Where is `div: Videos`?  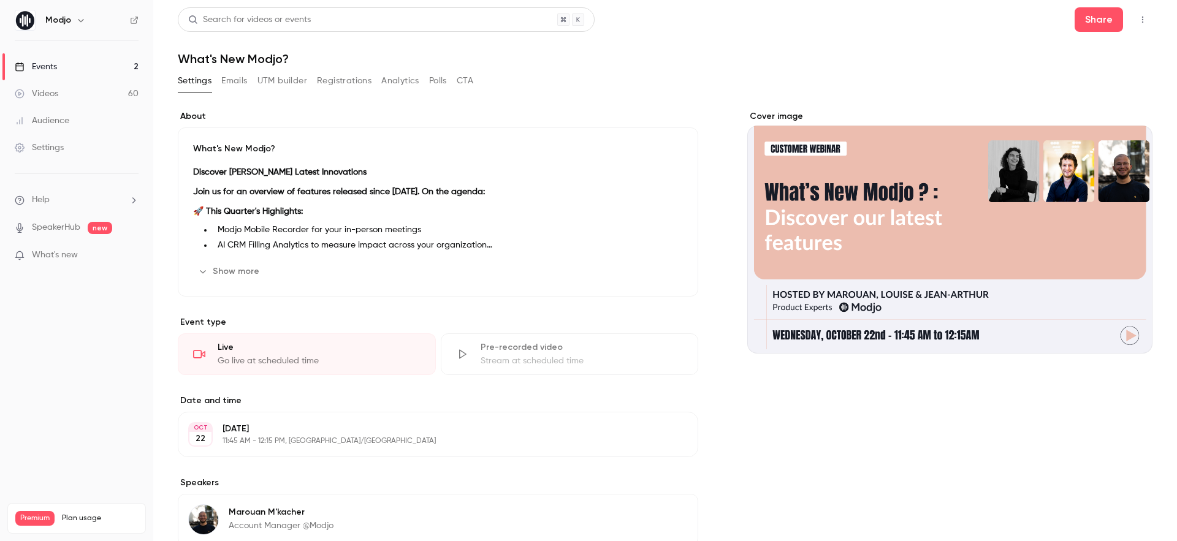
div: Videos is located at coordinates (36, 94).